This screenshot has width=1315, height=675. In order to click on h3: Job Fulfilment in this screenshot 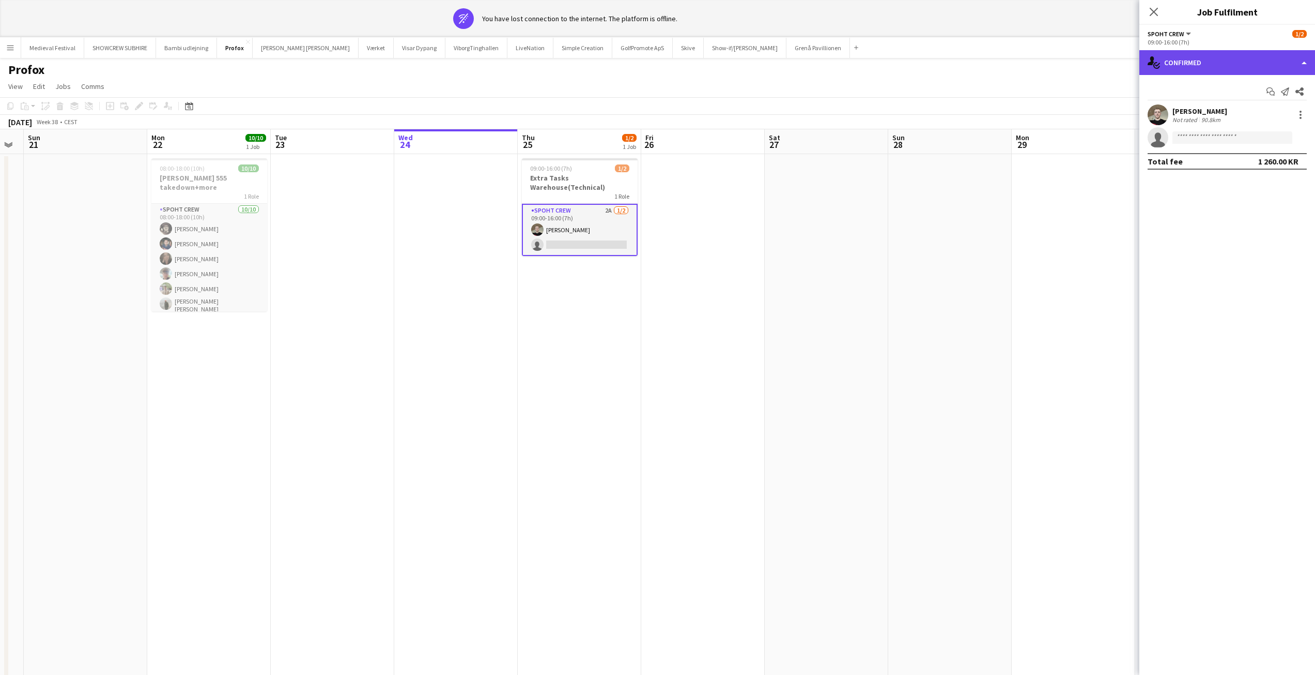, I will do `click(1228, 12)`.